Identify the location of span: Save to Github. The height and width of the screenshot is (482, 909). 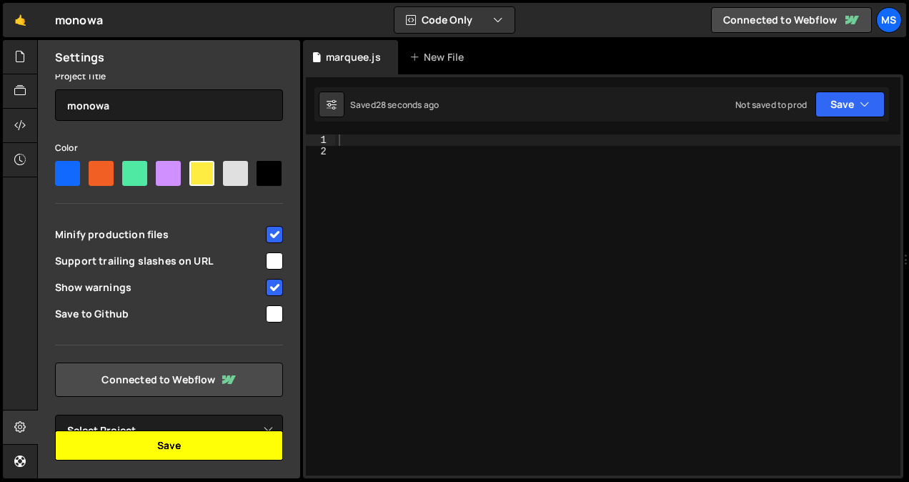
(159, 314).